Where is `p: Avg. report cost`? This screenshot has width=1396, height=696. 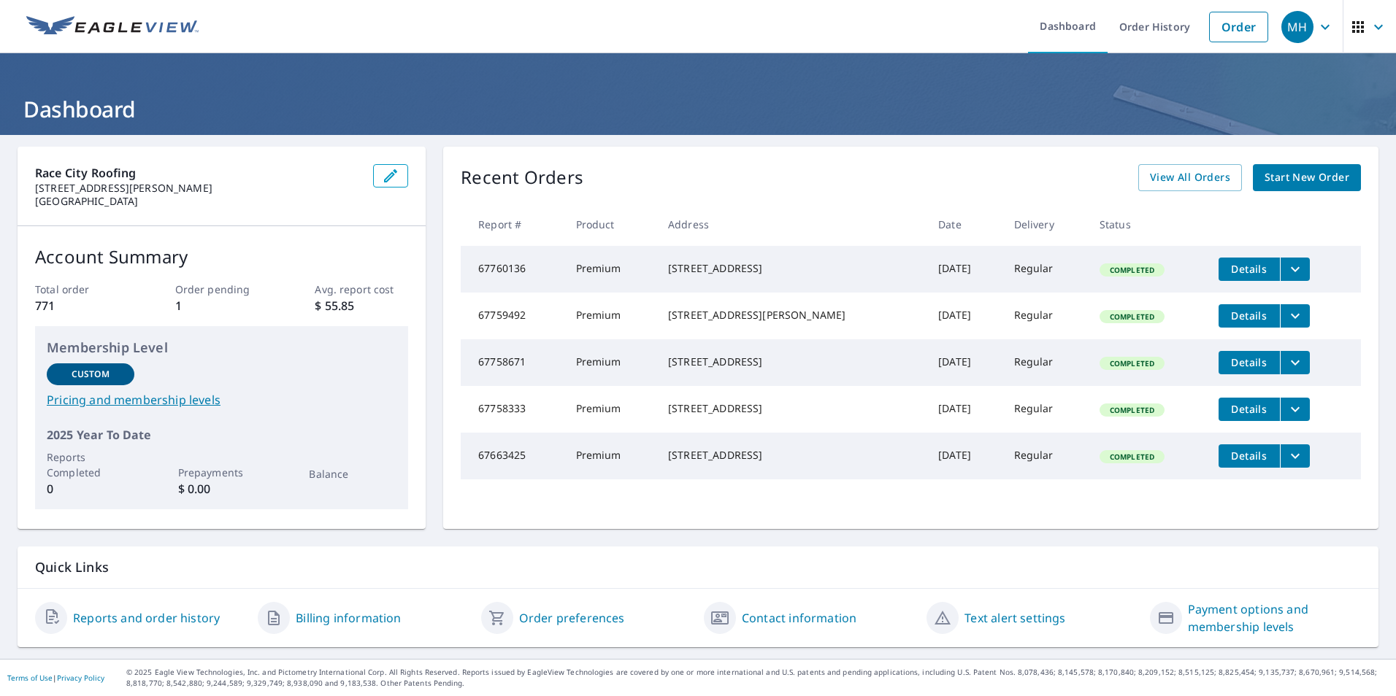 p: Avg. report cost is located at coordinates (361, 289).